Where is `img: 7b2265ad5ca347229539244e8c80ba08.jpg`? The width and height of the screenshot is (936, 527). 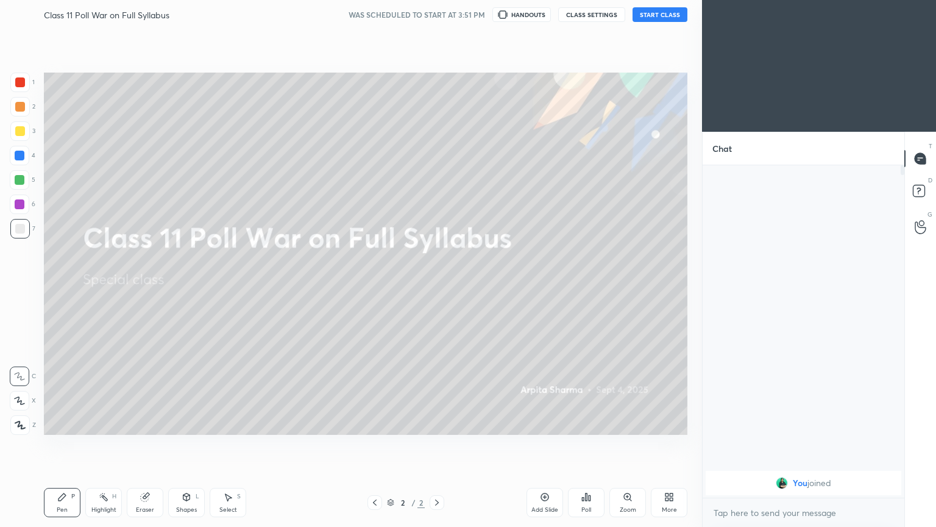
img: 7b2265ad5ca347229539244e8c80ba08.jpg is located at coordinates (782, 483).